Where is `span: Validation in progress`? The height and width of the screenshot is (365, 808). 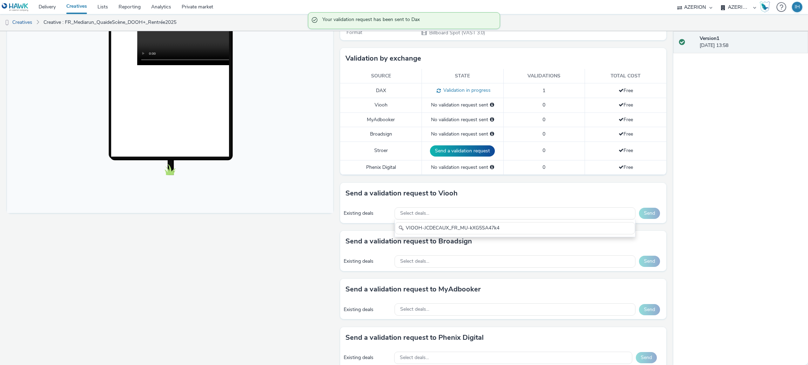 span: Validation in progress is located at coordinates (466, 90).